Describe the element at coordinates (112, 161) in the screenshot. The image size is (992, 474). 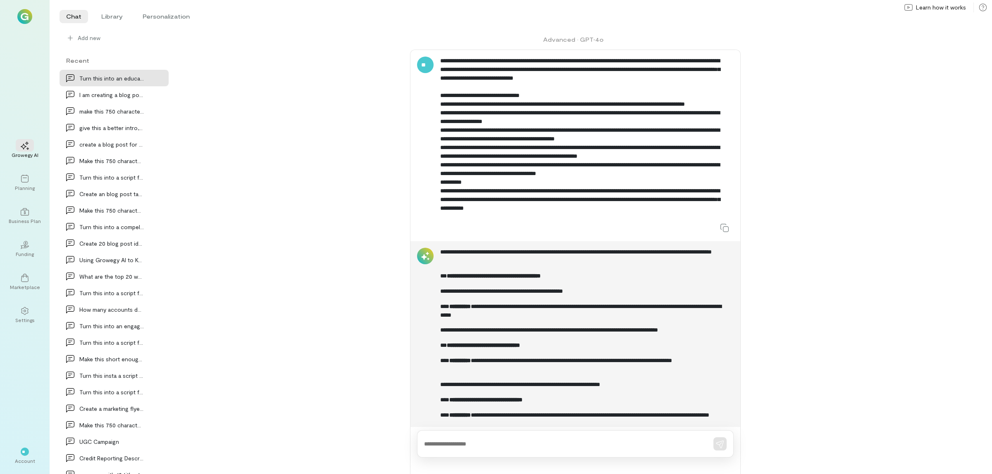
I see `div: Make this 750 characters or less and remove the e…` at that location.